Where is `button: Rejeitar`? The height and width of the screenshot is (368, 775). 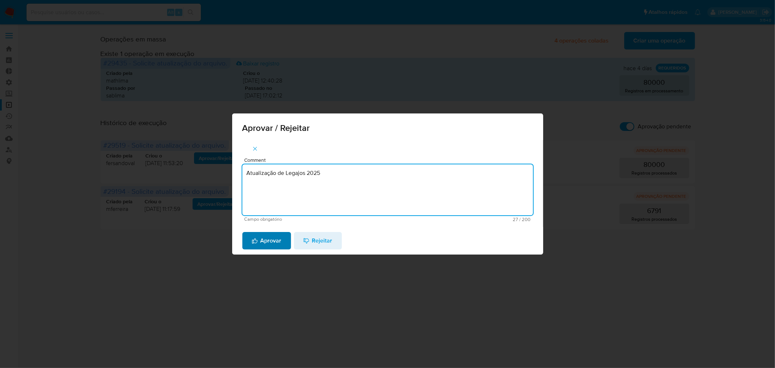
button: Rejeitar is located at coordinates (318, 240).